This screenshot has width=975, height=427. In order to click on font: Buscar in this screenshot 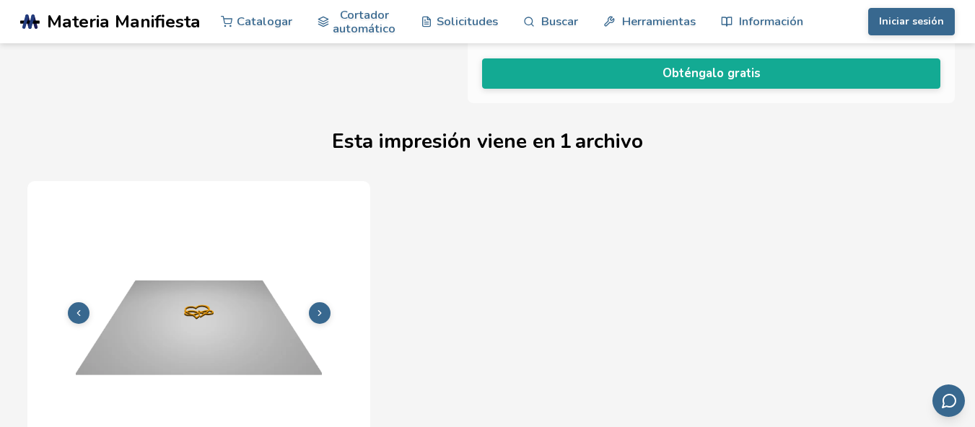, I will do `click(560, 21)`.